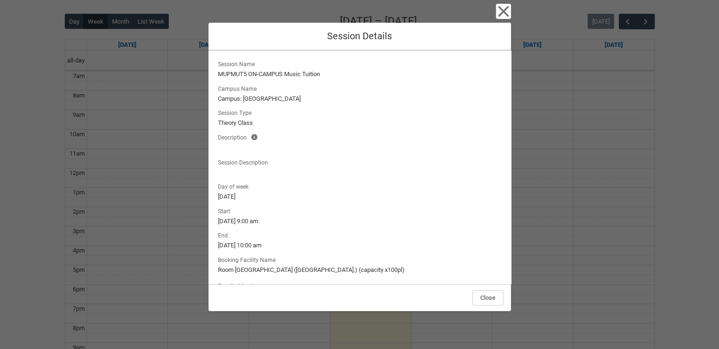  Describe the element at coordinates (360, 74) in the screenshot. I see `lightning-formatted-text: MUPMUT5 ON-CAMPUS Music Tuition` at that location.